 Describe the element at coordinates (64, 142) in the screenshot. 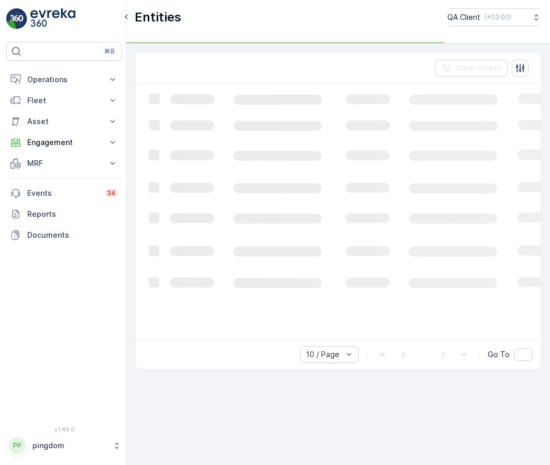

I see `button: Engagement` at that location.